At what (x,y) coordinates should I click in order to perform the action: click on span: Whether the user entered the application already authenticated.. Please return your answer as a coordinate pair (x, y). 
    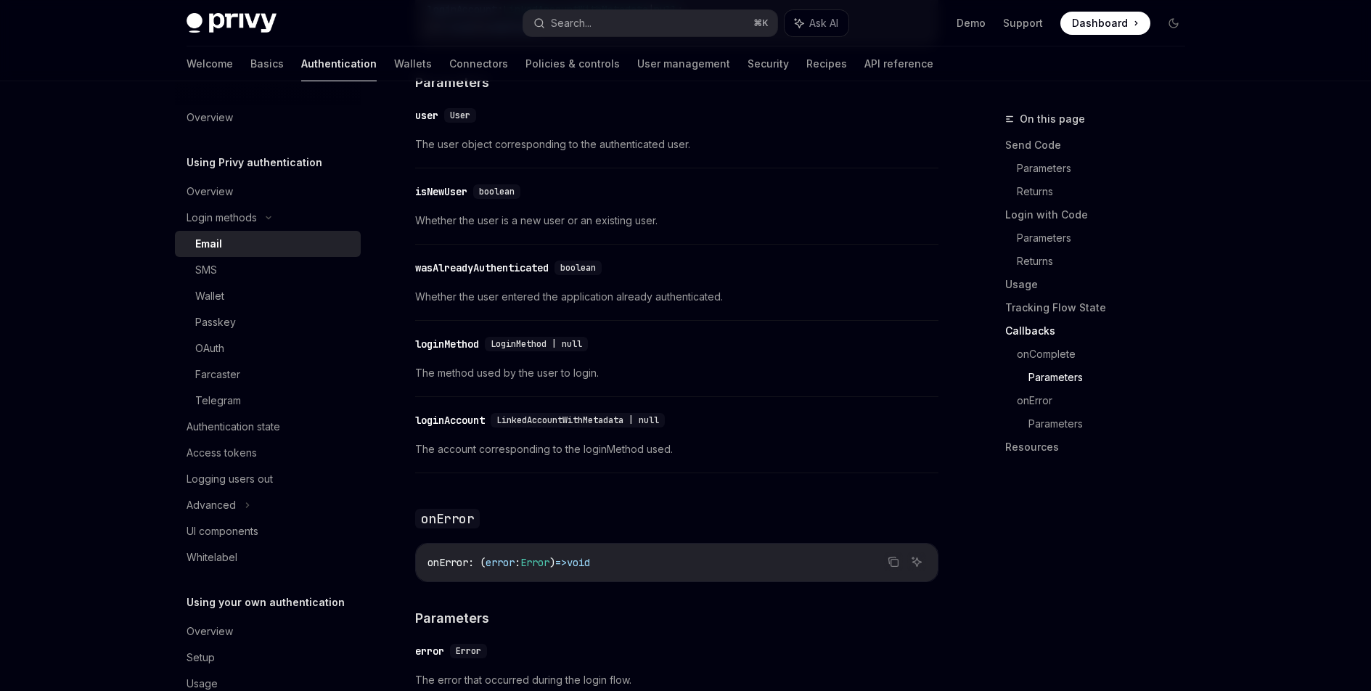
    Looking at the image, I should click on (677, 297).